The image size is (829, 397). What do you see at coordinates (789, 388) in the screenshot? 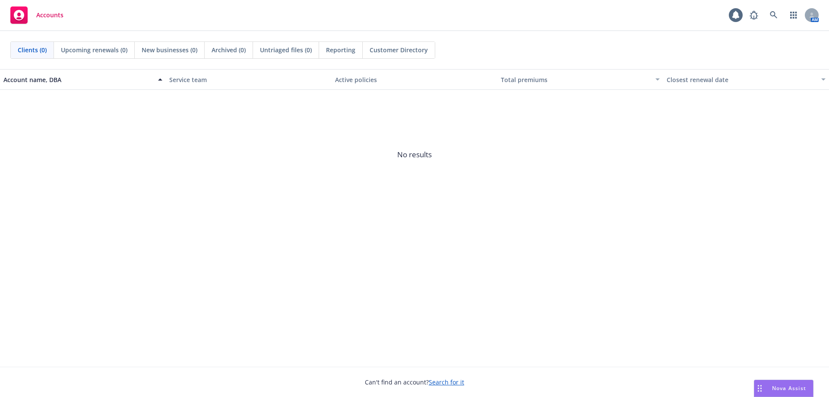
I see `span: Nova Assist` at bounding box center [789, 388].